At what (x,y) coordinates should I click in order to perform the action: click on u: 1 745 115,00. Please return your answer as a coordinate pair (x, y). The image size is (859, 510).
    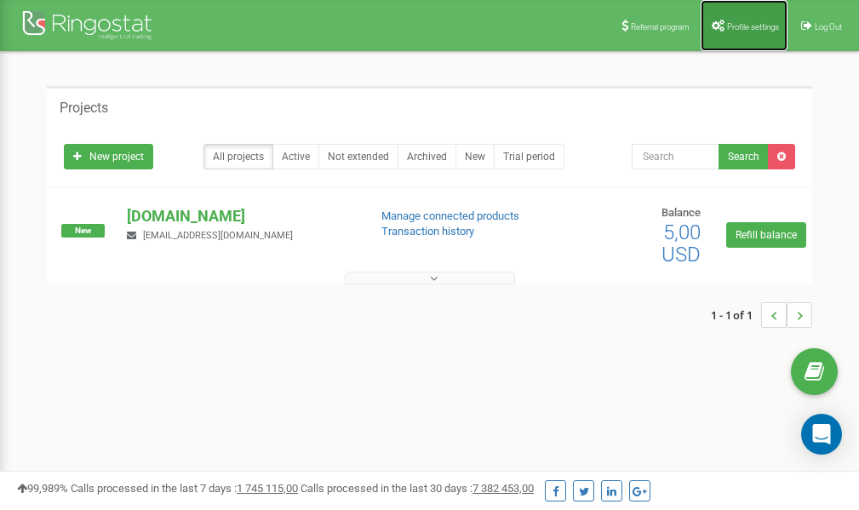
    Looking at the image, I should click on (267, 488).